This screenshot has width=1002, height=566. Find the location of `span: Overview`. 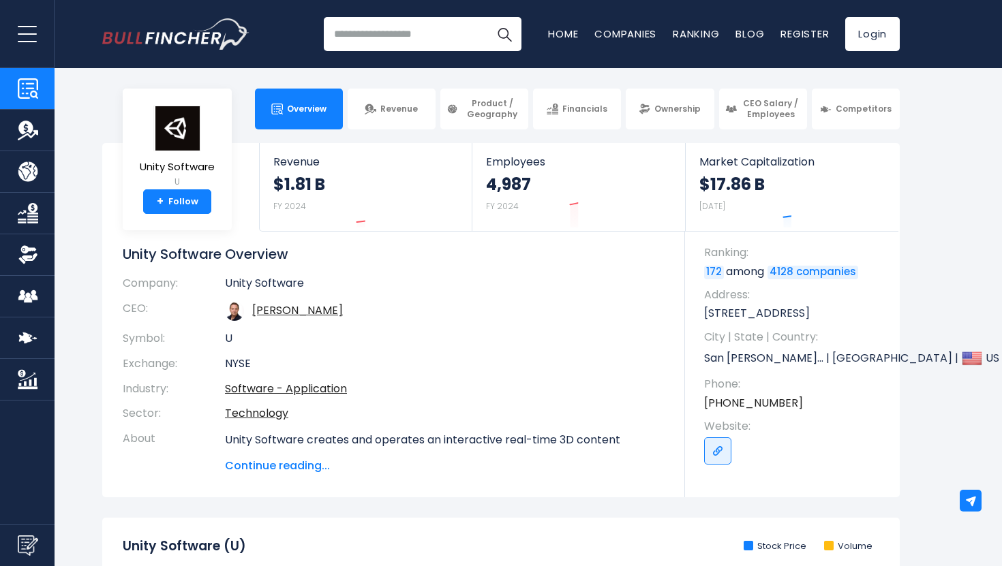

span: Overview is located at coordinates (307, 109).